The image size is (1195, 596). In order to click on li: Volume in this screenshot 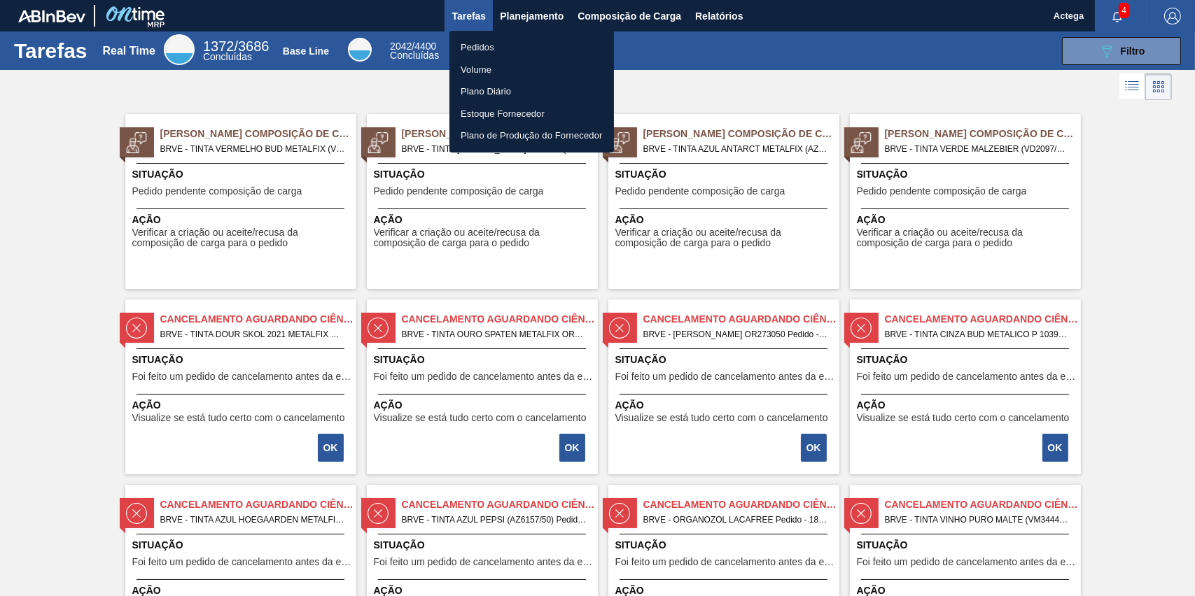, I will do `click(531, 70)`.